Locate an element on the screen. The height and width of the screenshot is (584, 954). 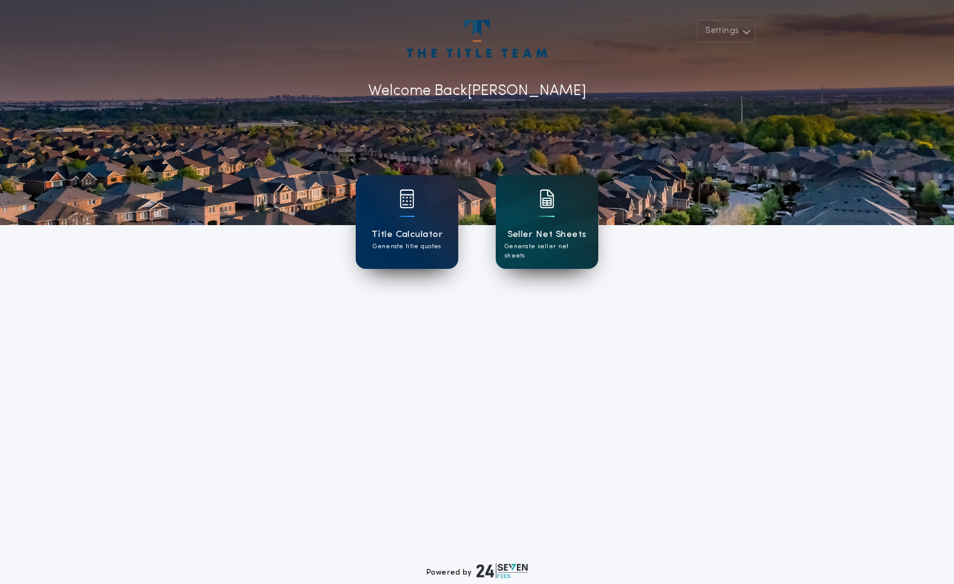
h1: Seller Net Sheets is located at coordinates (547, 235).